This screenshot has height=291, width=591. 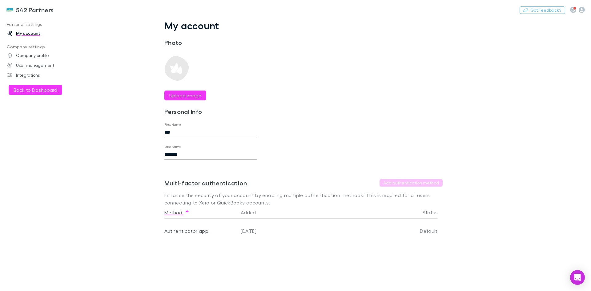 What do you see at coordinates (177, 68) in the screenshot?
I see `img: Preview` at bounding box center [177, 68].